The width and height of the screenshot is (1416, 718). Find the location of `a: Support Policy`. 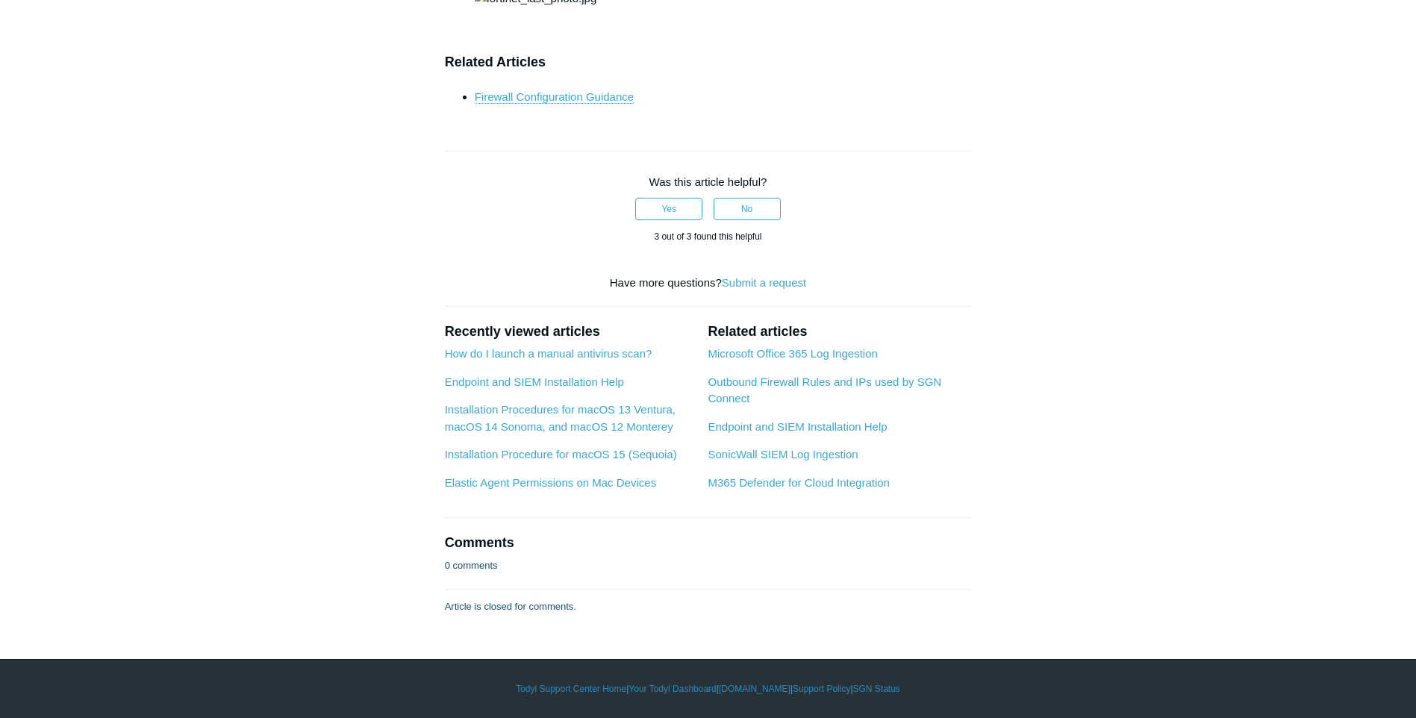

a: Support Policy is located at coordinates (821, 689).